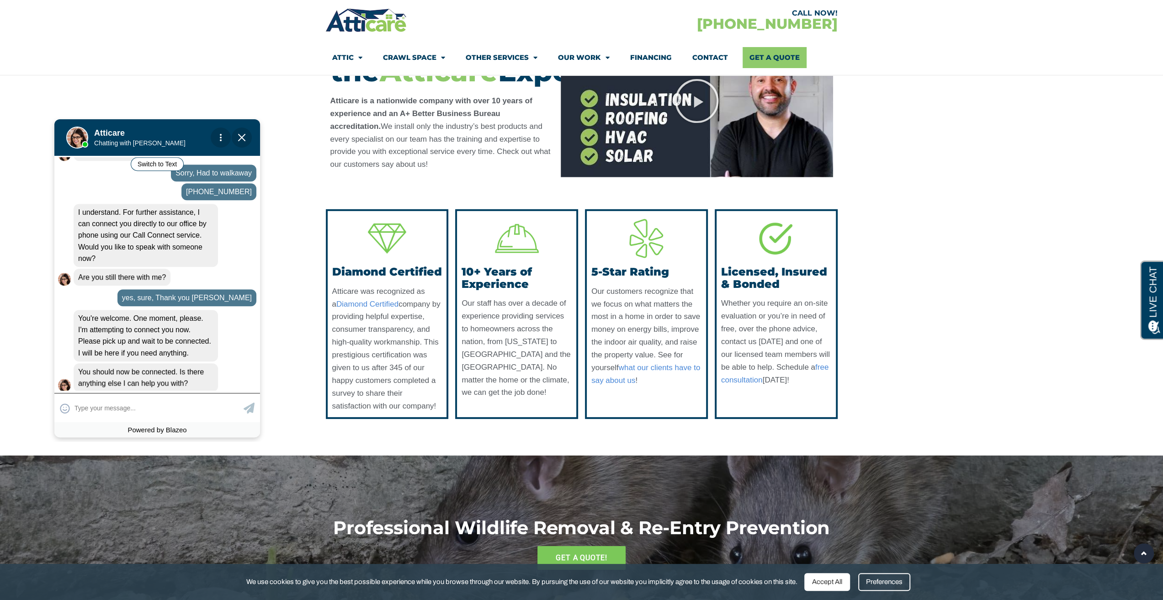 This screenshot has height=600, width=1163. I want to click on a: Contact, so click(710, 58).